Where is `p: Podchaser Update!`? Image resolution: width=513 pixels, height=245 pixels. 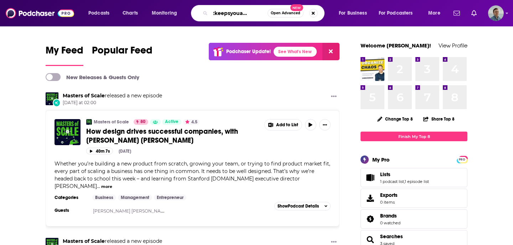
p: Podchaser Update! is located at coordinates (248, 51).